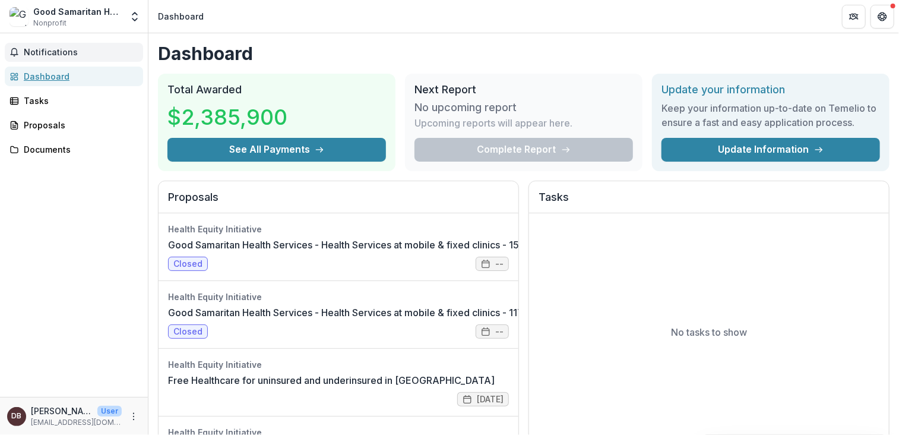 The image size is (899, 435). What do you see at coordinates (854, 17) in the screenshot?
I see `button: Partners` at bounding box center [854, 17].